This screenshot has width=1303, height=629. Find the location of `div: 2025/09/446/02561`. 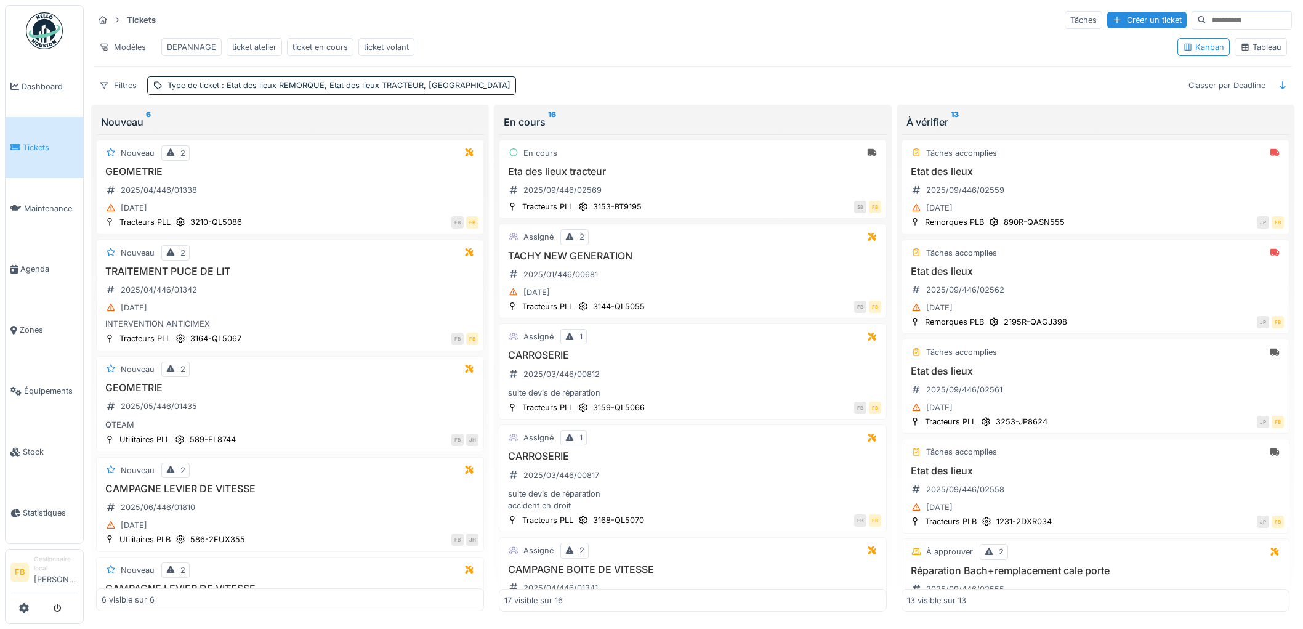

div: 2025/09/446/02561 is located at coordinates (965, 389).